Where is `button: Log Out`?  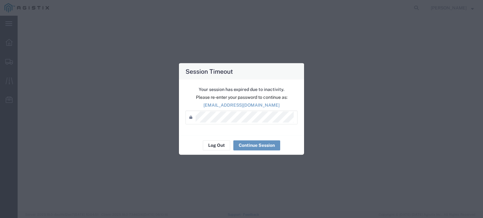
button: Log Out is located at coordinates (216, 145).